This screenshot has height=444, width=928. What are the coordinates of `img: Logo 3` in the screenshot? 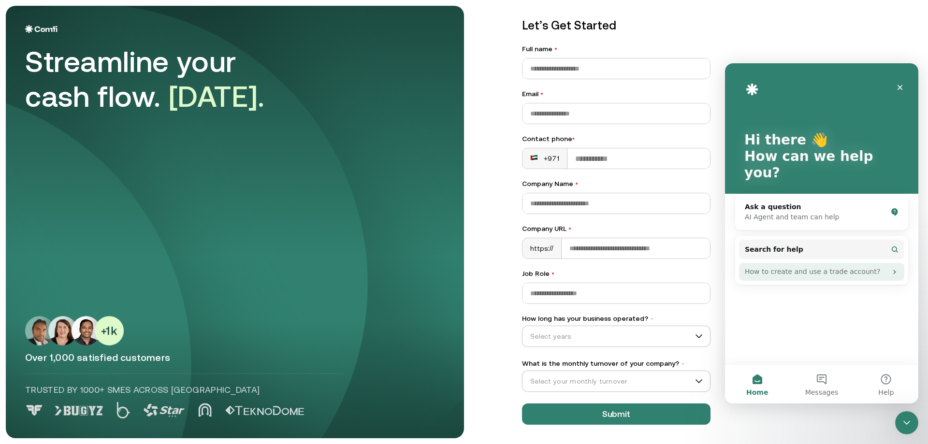 It's located at (164, 410).